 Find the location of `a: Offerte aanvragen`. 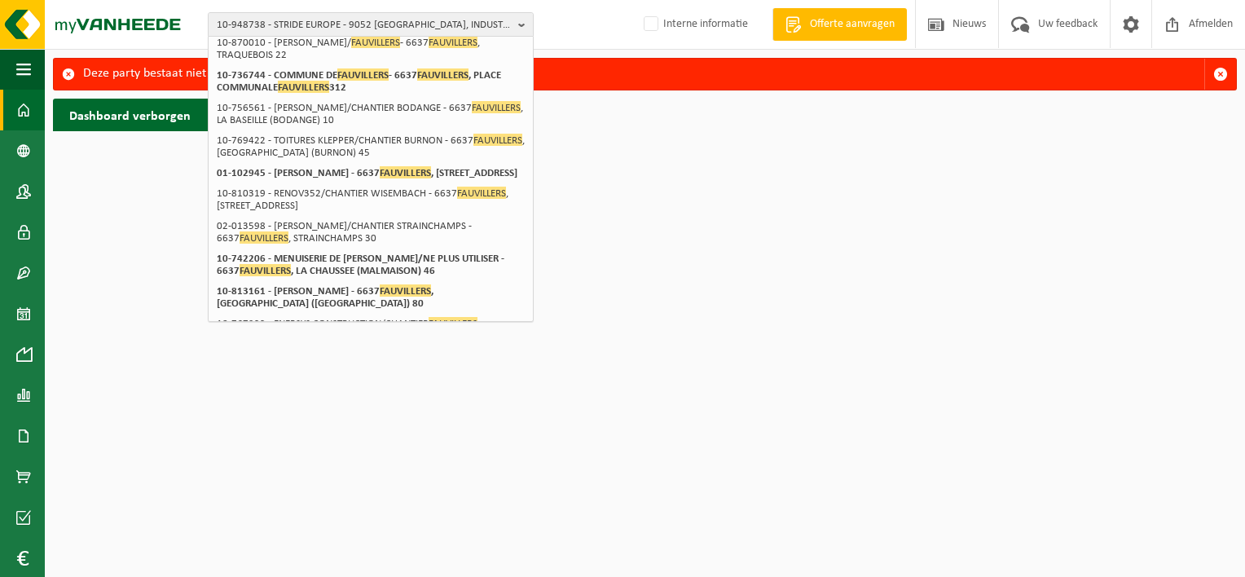

a: Offerte aanvragen is located at coordinates (839, 24).